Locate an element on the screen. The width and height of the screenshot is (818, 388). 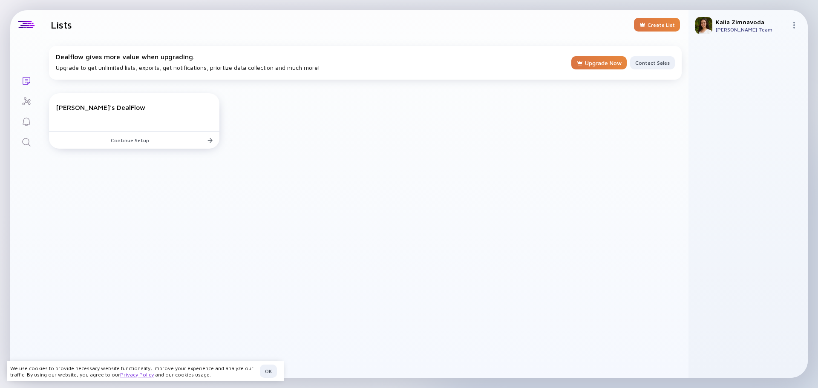
img: Kaila Profile Picture is located at coordinates (704, 26).